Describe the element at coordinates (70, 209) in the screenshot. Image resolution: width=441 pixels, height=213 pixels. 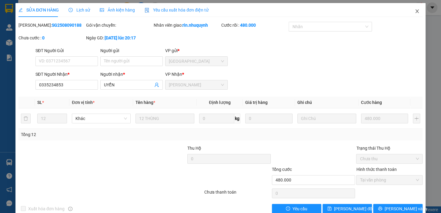
I see `span: info-circle` at that location.